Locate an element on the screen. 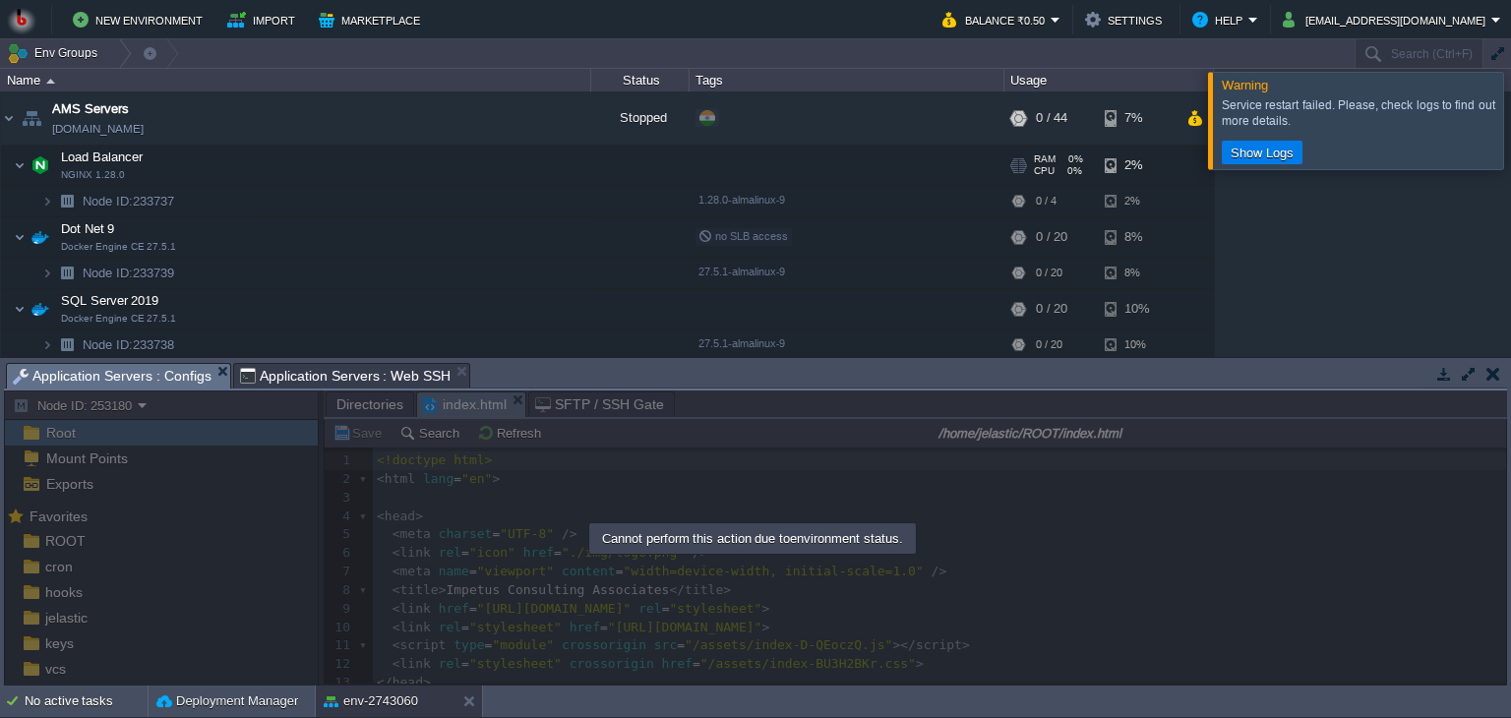  div: 7% is located at coordinates (1136, 118).